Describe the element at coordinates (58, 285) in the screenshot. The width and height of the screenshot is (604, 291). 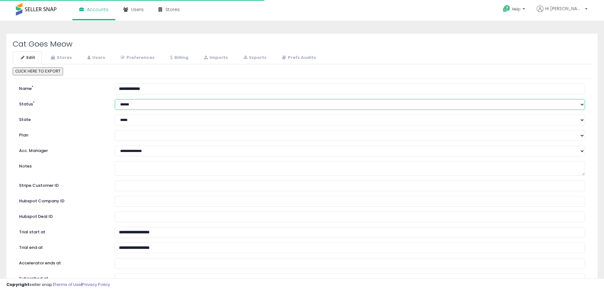
I see `div: seller snap | |` at that location.